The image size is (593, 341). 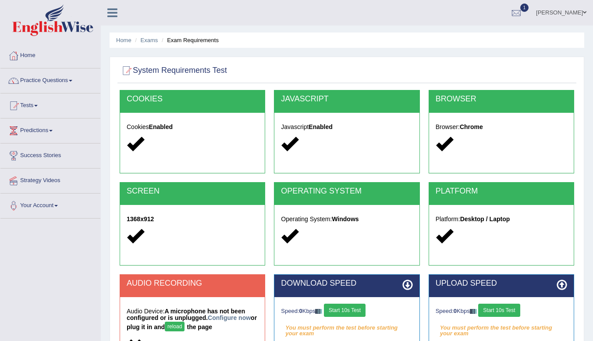 I want to click on h5: Javascript, so click(x=347, y=127).